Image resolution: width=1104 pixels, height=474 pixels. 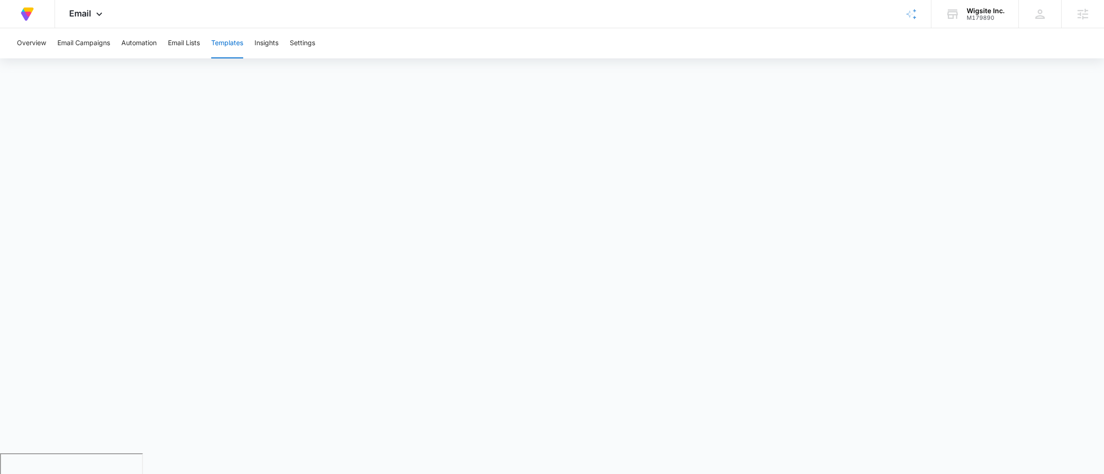 What do you see at coordinates (32, 43) in the screenshot?
I see `button: Overview` at bounding box center [32, 43].